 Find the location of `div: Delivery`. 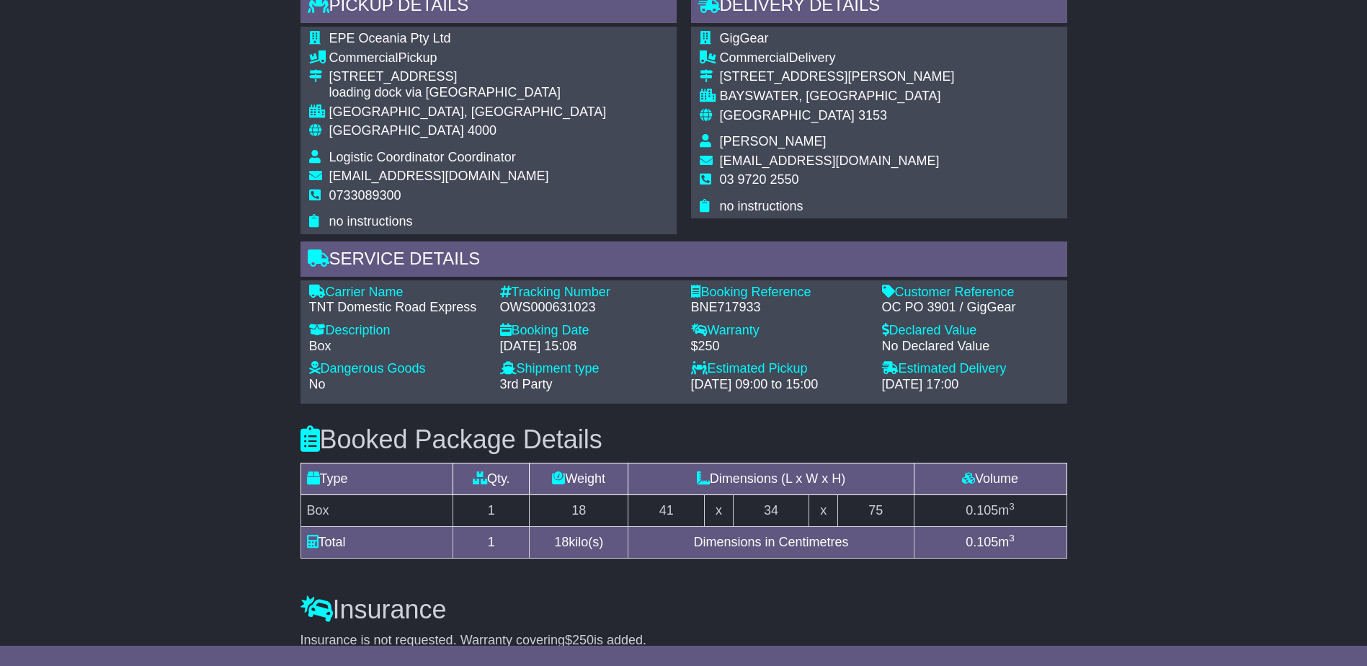

div: Delivery is located at coordinates (838, 58).